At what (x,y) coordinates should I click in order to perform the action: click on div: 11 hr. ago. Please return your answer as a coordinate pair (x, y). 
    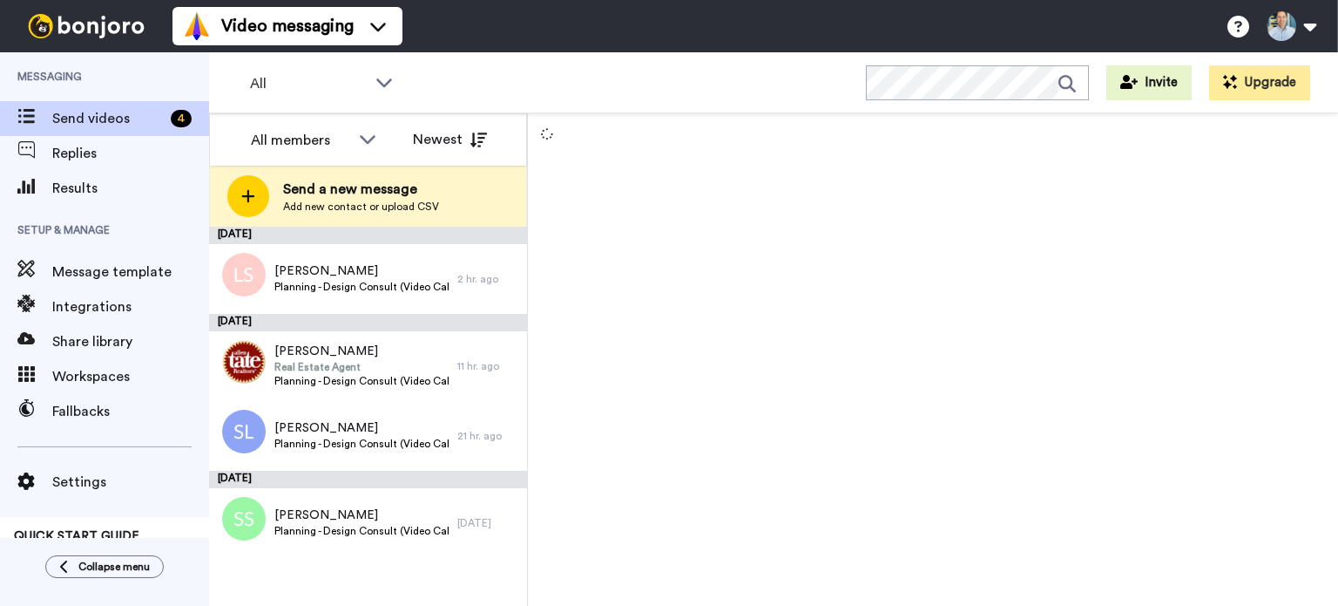
    Looking at the image, I should click on (488, 366).